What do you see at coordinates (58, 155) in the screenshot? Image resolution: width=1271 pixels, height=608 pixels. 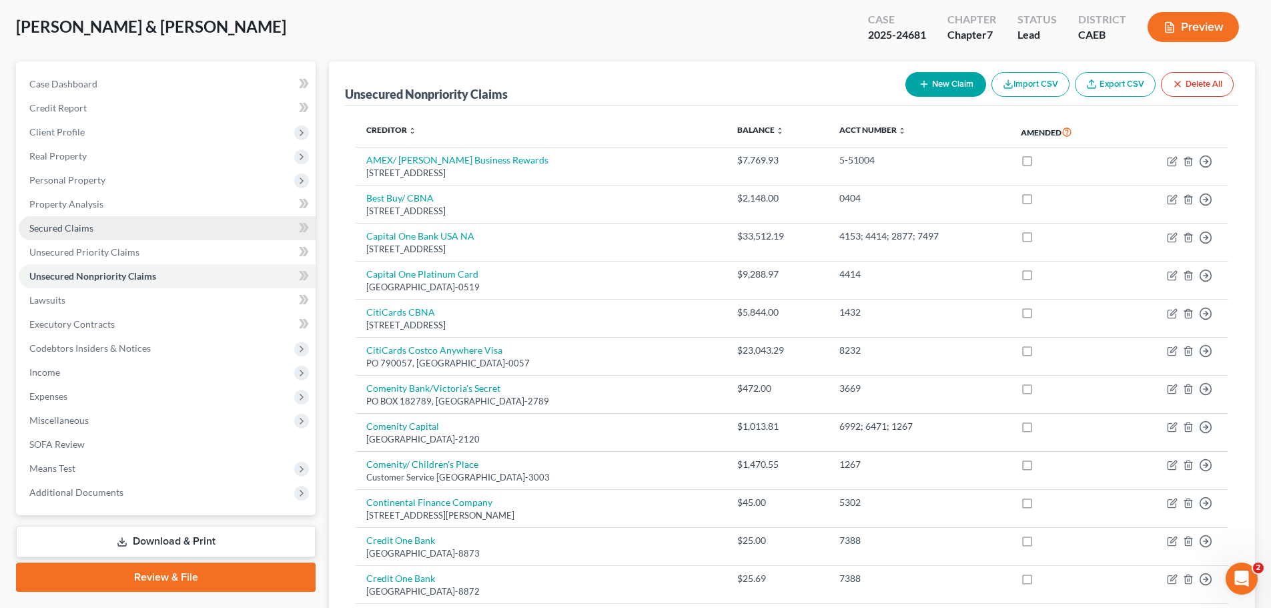 I see `span: Real Property` at bounding box center [58, 155].